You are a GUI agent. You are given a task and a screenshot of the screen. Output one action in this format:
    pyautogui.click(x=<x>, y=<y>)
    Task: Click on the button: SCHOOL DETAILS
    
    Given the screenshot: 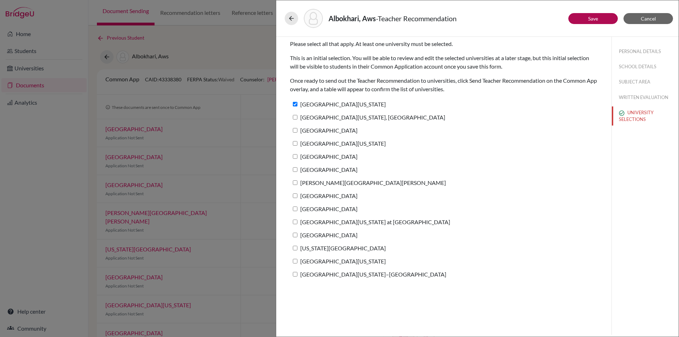 What is the action you would take?
    pyautogui.click(x=645, y=67)
    